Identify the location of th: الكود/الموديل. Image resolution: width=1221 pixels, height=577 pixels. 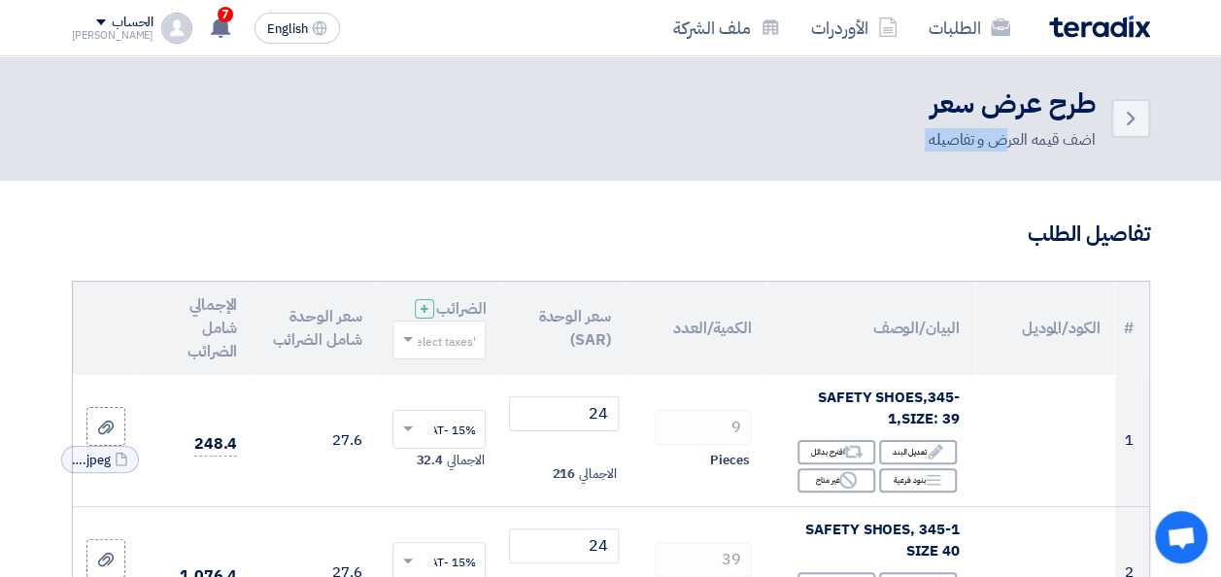
(1044, 328).